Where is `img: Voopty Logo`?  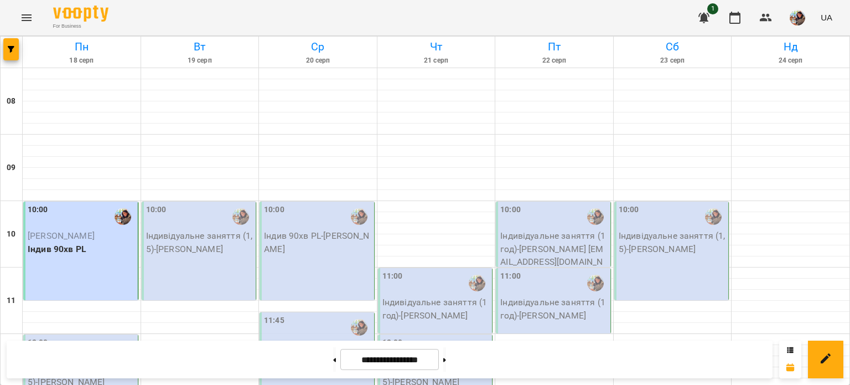
img: Voopty Logo is located at coordinates (81, 13).